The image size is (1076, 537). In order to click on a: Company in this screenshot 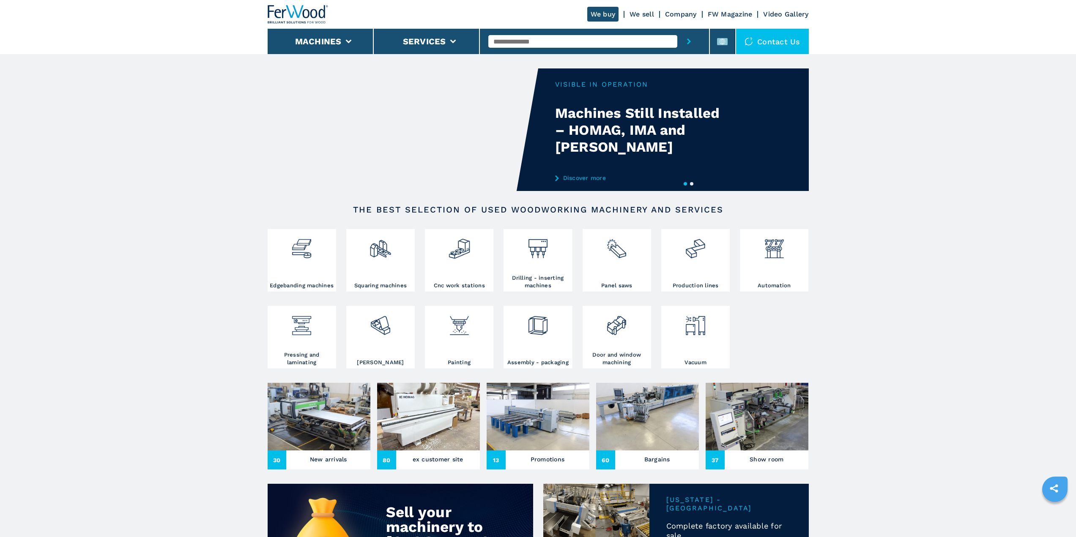, I will do `click(681, 14)`.